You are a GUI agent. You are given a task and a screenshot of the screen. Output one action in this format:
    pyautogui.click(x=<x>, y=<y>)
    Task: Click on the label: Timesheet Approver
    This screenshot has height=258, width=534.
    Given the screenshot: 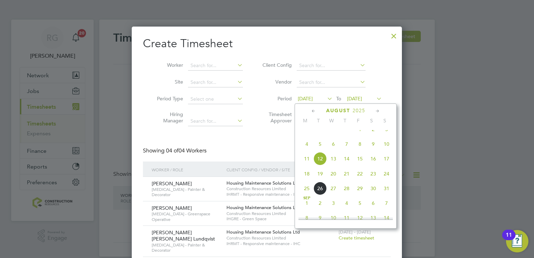 What is the action you would take?
    pyautogui.click(x=276, y=117)
    